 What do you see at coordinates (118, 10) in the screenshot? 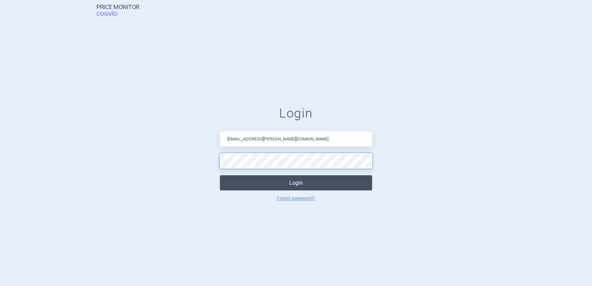
I see `a: Price MonitorCOGVIO` at bounding box center [118, 10].